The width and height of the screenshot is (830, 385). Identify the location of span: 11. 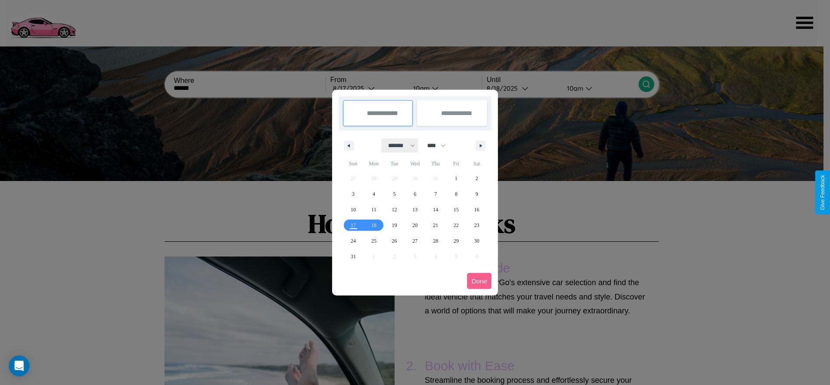
(374, 210).